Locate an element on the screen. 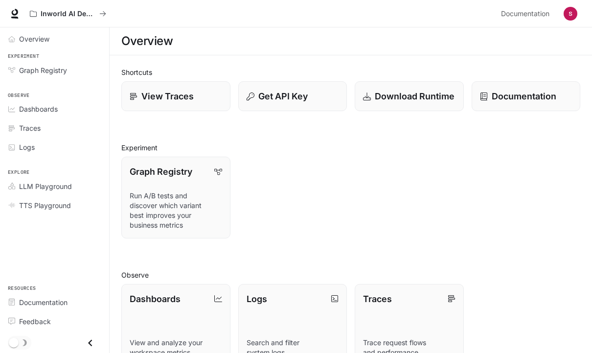 The image size is (592, 353). button: Close drawer is located at coordinates (90, 342).